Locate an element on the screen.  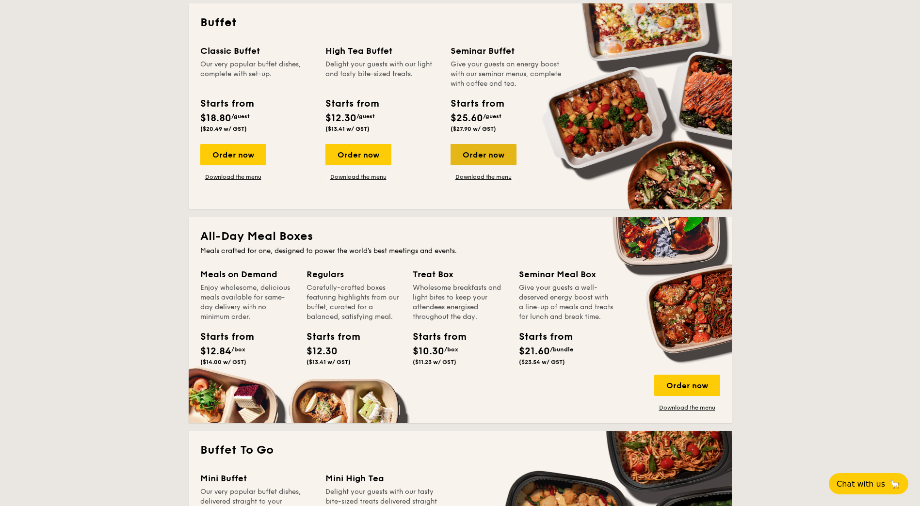
span: $25.60 is located at coordinates (466, 118).